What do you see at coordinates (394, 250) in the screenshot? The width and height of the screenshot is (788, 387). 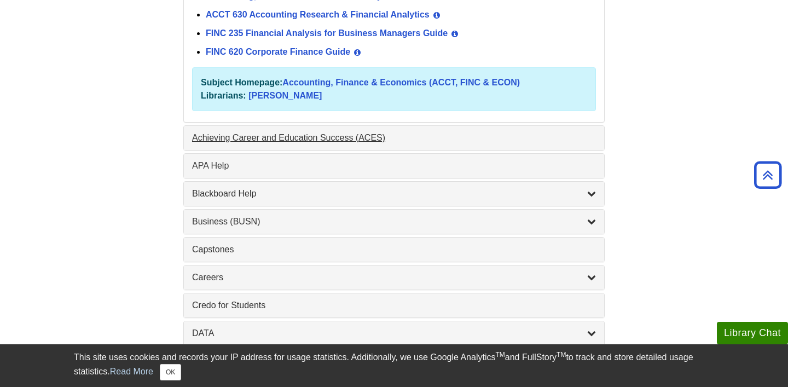 I see `div: Capstones` at bounding box center [394, 250].